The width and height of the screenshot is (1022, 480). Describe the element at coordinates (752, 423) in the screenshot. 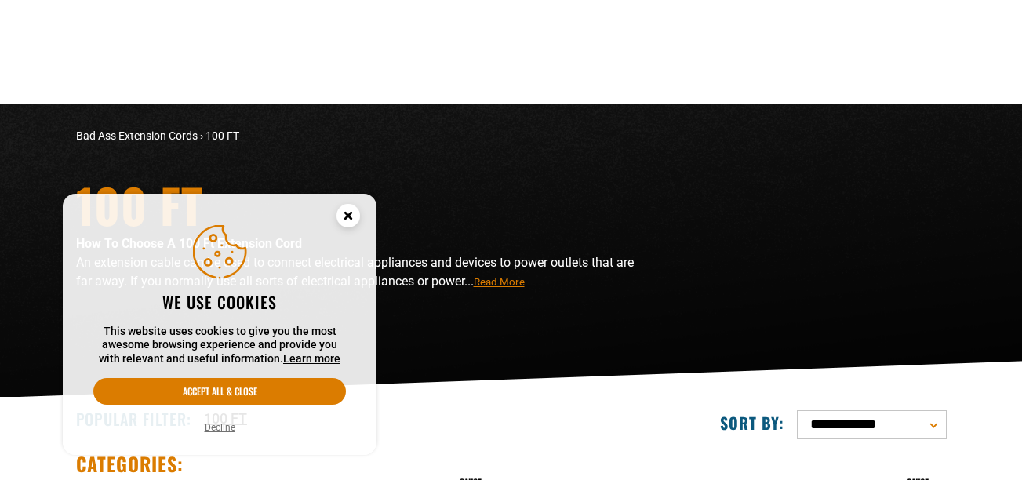

I see `label: Sort by:` at that location.